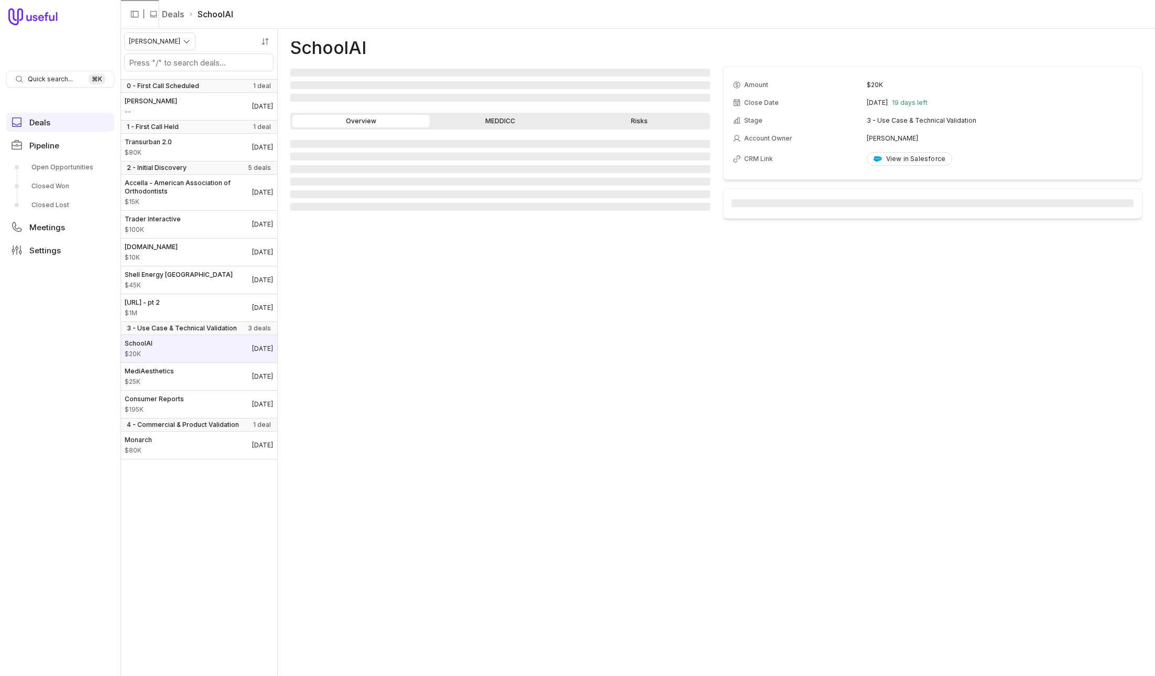 The image size is (1155, 676). What do you see at coordinates (211, 14) in the screenshot?
I see `li: SchoolAI` at bounding box center [211, 14].